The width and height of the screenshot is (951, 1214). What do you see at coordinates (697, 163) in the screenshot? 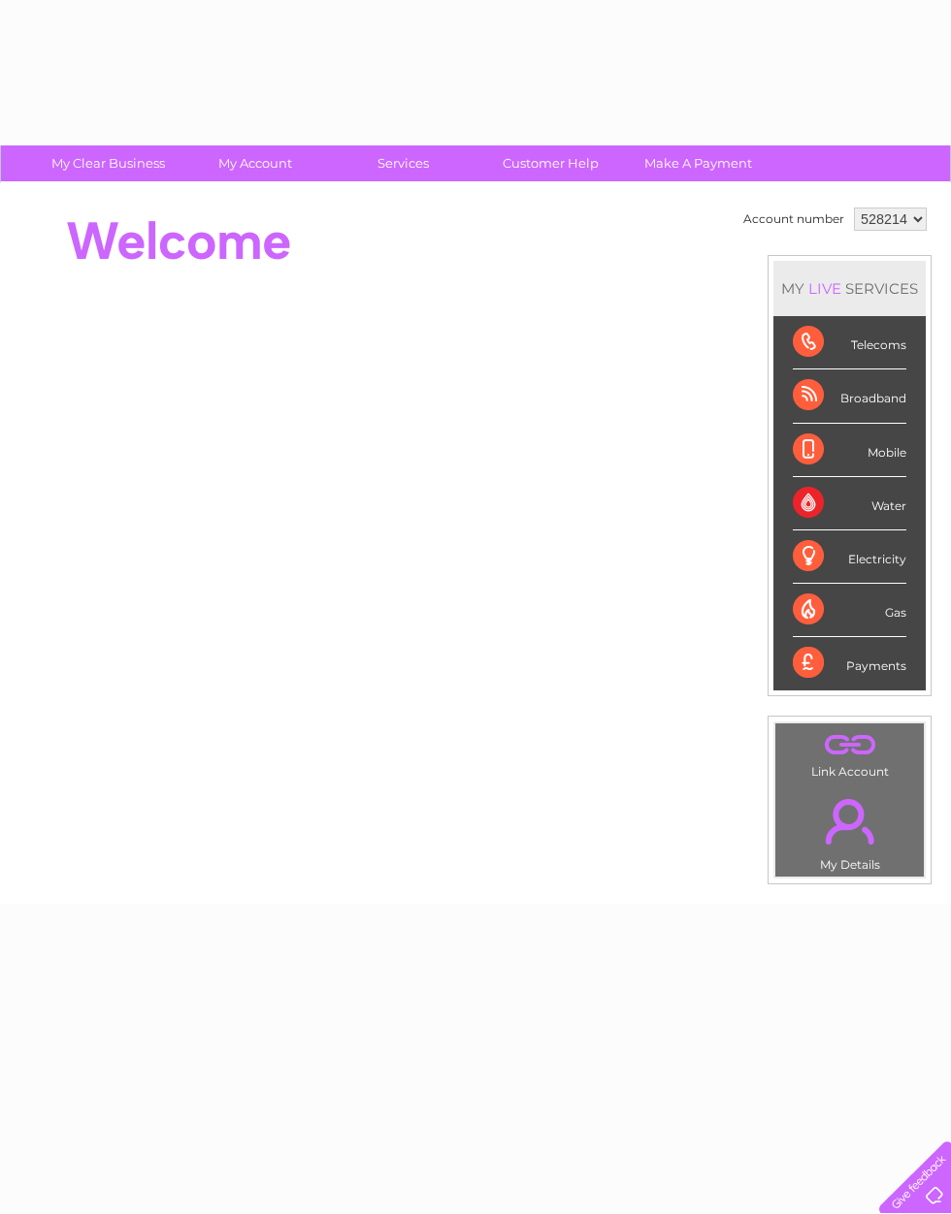
I see `a: Make A Payment` at bounding box center [697, 163].